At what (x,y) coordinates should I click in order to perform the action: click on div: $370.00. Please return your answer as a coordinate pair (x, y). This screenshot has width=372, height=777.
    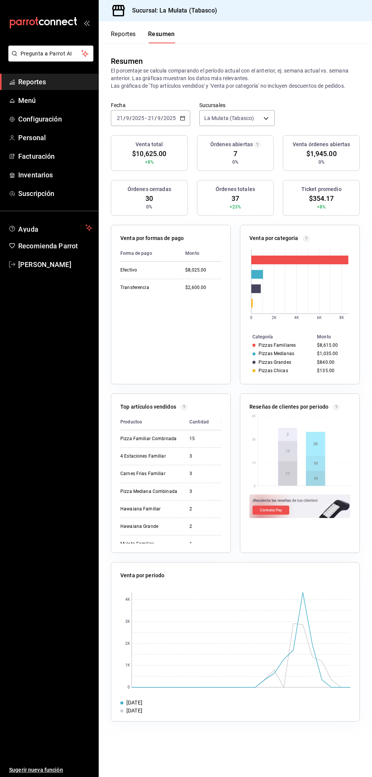
    Looking at the image, I should click on (231, 544).